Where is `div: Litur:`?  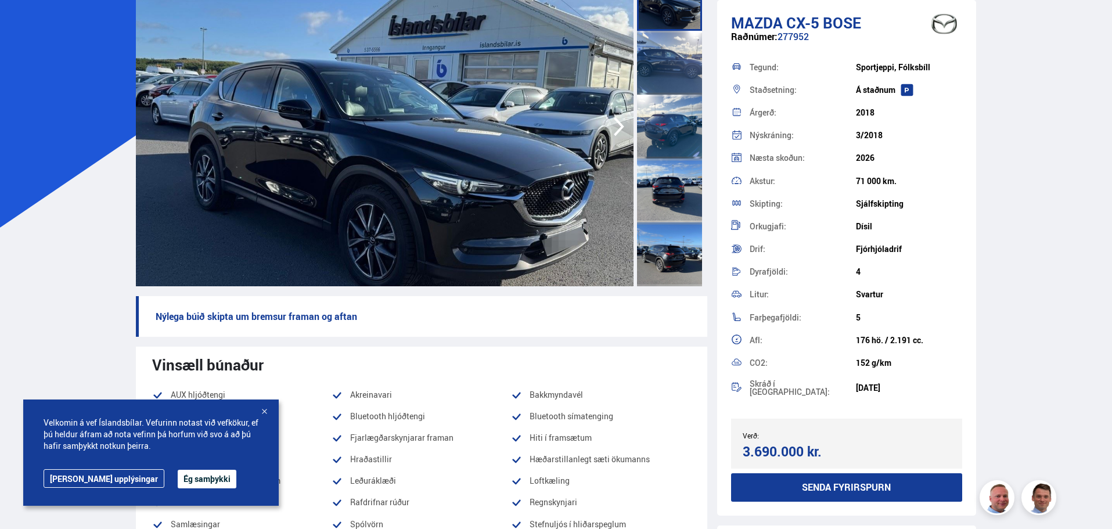
div: Litur: is located at coordinates (803, 294).